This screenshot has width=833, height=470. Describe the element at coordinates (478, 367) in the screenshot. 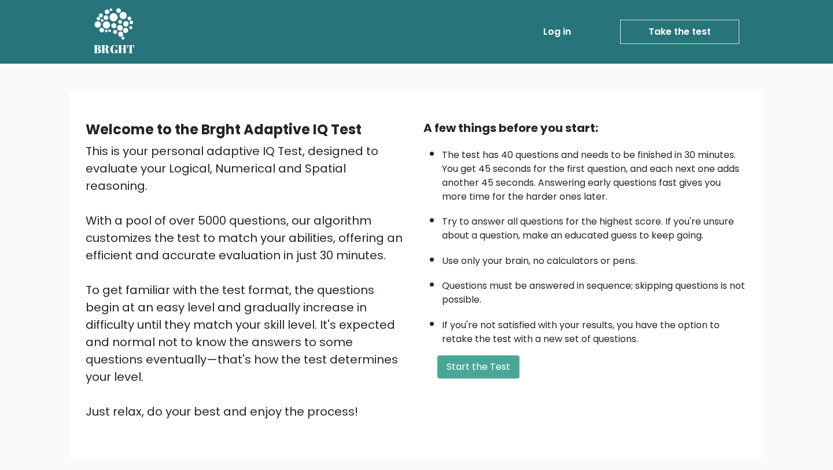

I see `button: Start the Test` at that location.